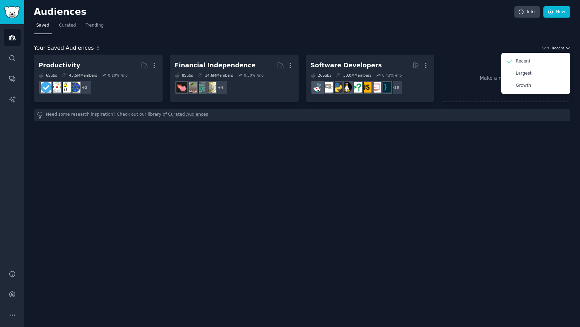  What do you see at coordinates (79, 75) in the screenshot?
I see `div: 43.5M Members` at bounding box center [79, 75].